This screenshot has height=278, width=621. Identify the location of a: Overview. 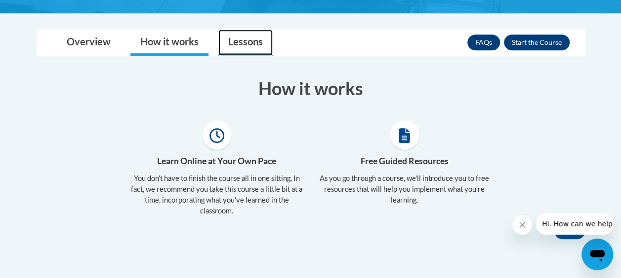
(88, 42).